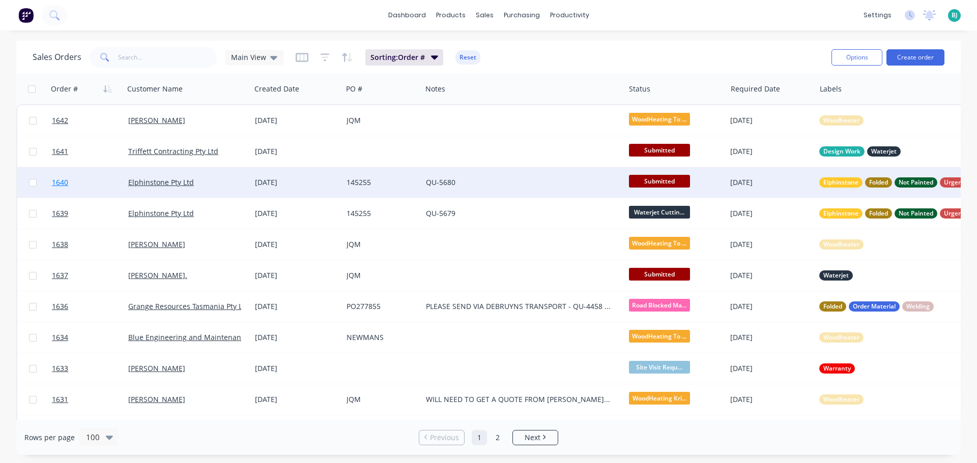  What do you see at coordinates (659, 212) in the screenshot?
I see `span: Waterjet Cuttin...` at bounding box center [659, 212].